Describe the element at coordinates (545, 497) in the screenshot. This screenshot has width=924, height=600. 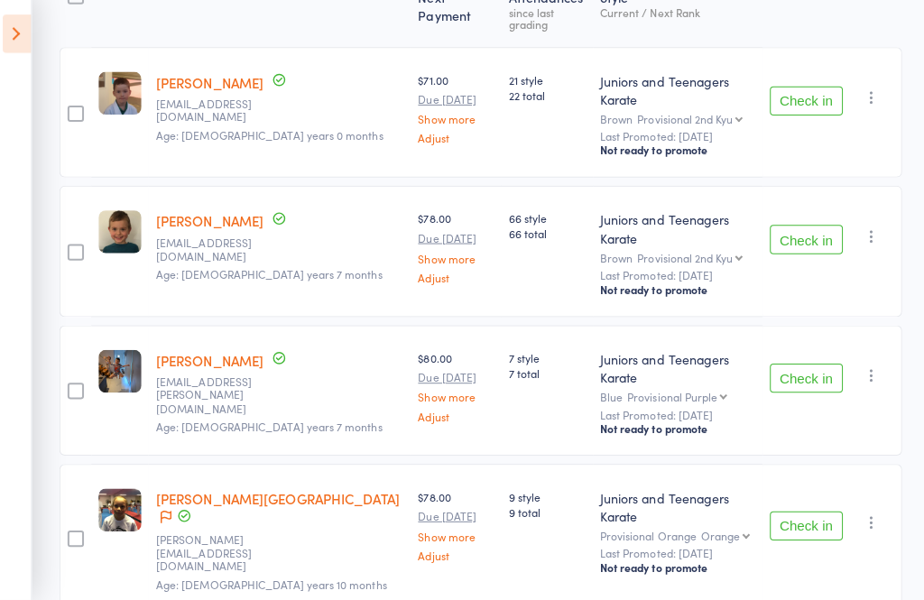
I see `span: 9 style` at that location.